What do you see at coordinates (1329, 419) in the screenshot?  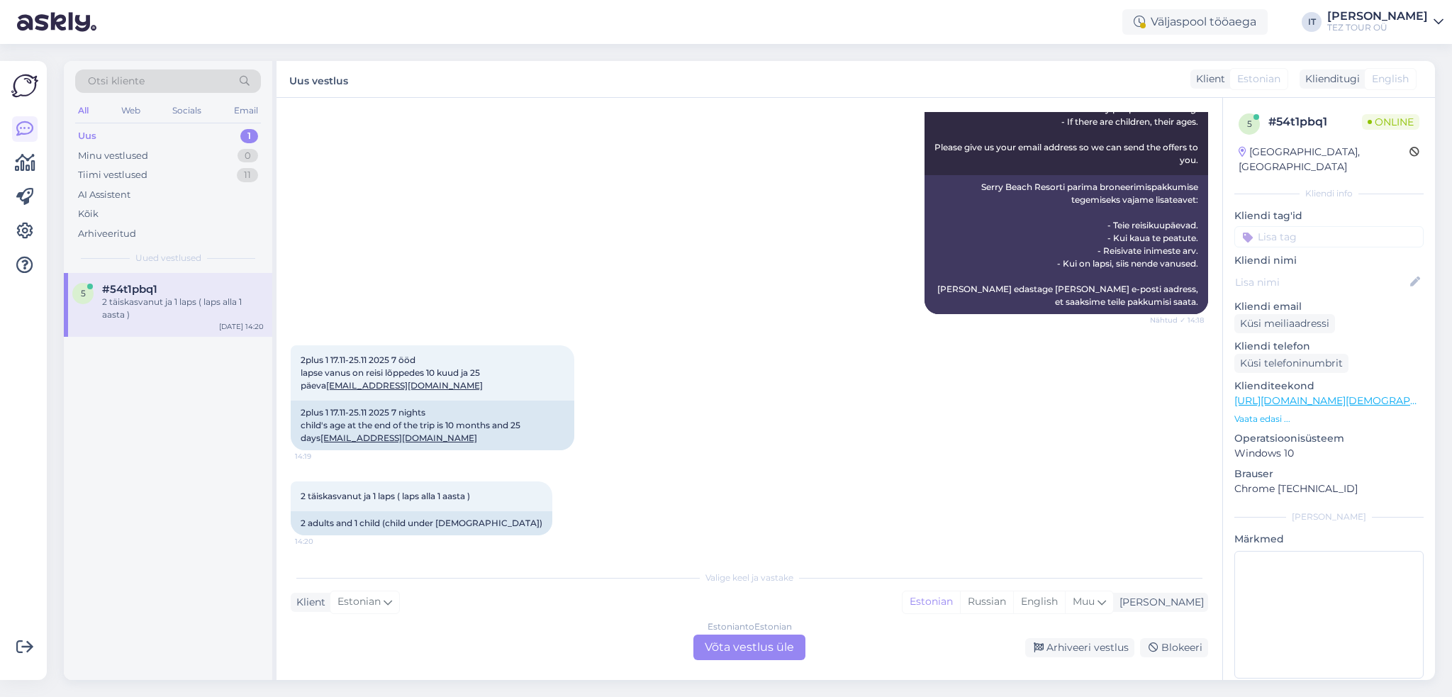 I see `p: Vaata edasi ...` at bounding box center [1329, 419].